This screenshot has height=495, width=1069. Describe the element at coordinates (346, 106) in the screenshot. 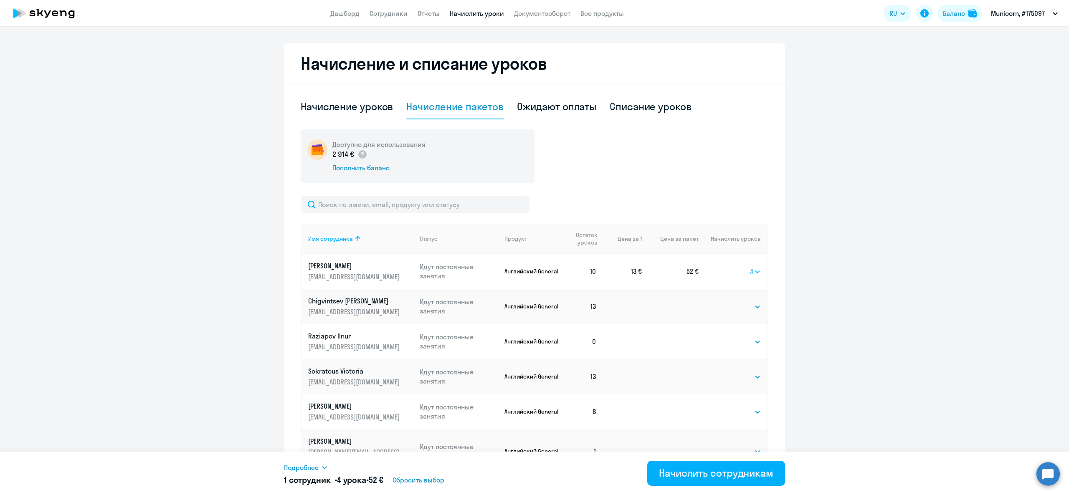

I see `div: Начисление уроков` at that location.